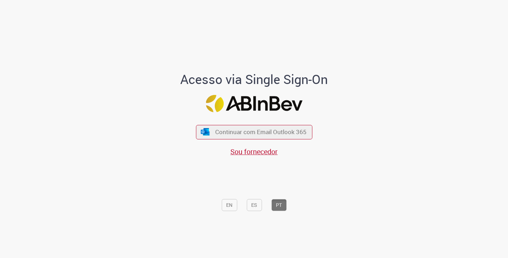  What do you see at coordinates (254, 151) in the screenshot?
I see `a: Sou fornecedor` at bounding box center [254, 151].